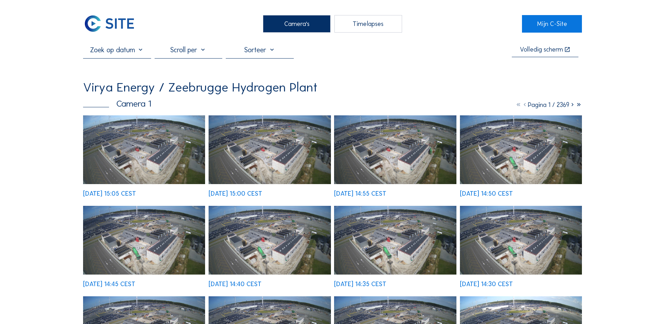 This screenshot has width=665, height=324. I want to click on img: image_53059919, so click(144, 240).